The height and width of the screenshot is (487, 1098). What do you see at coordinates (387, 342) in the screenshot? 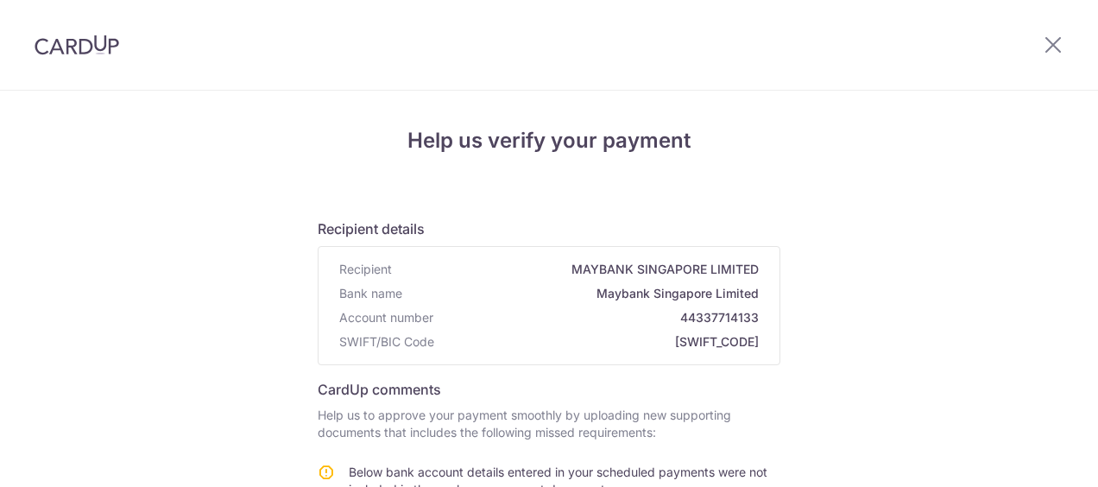
I see `span: SWIFT/BIC Code` at bounding box center [387, 342].